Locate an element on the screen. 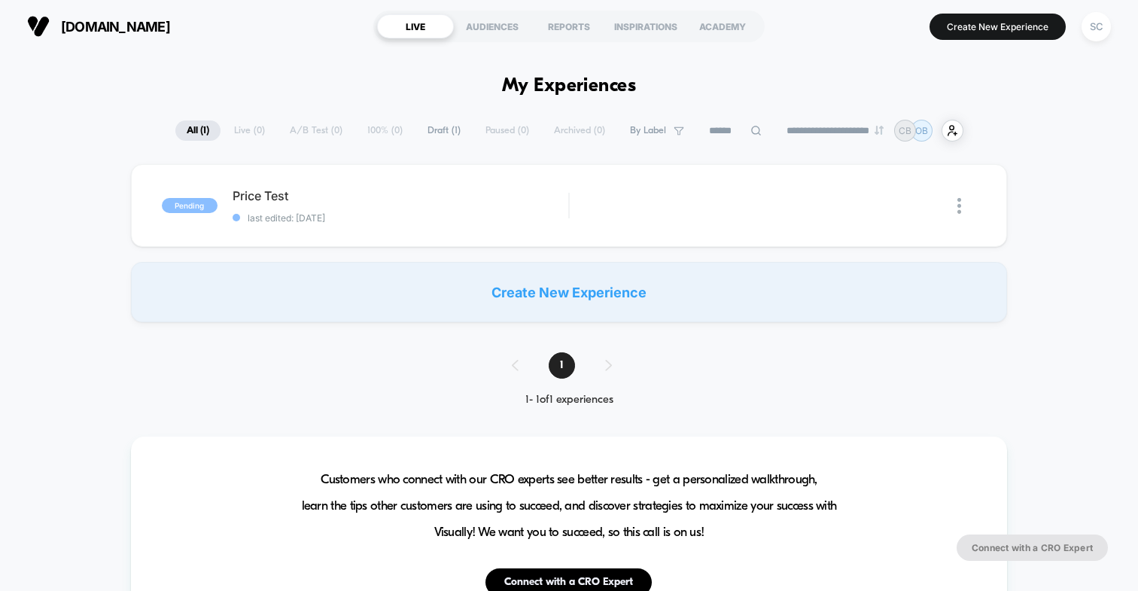  span: All ( 1 ) is located at coordinates (198, 130).